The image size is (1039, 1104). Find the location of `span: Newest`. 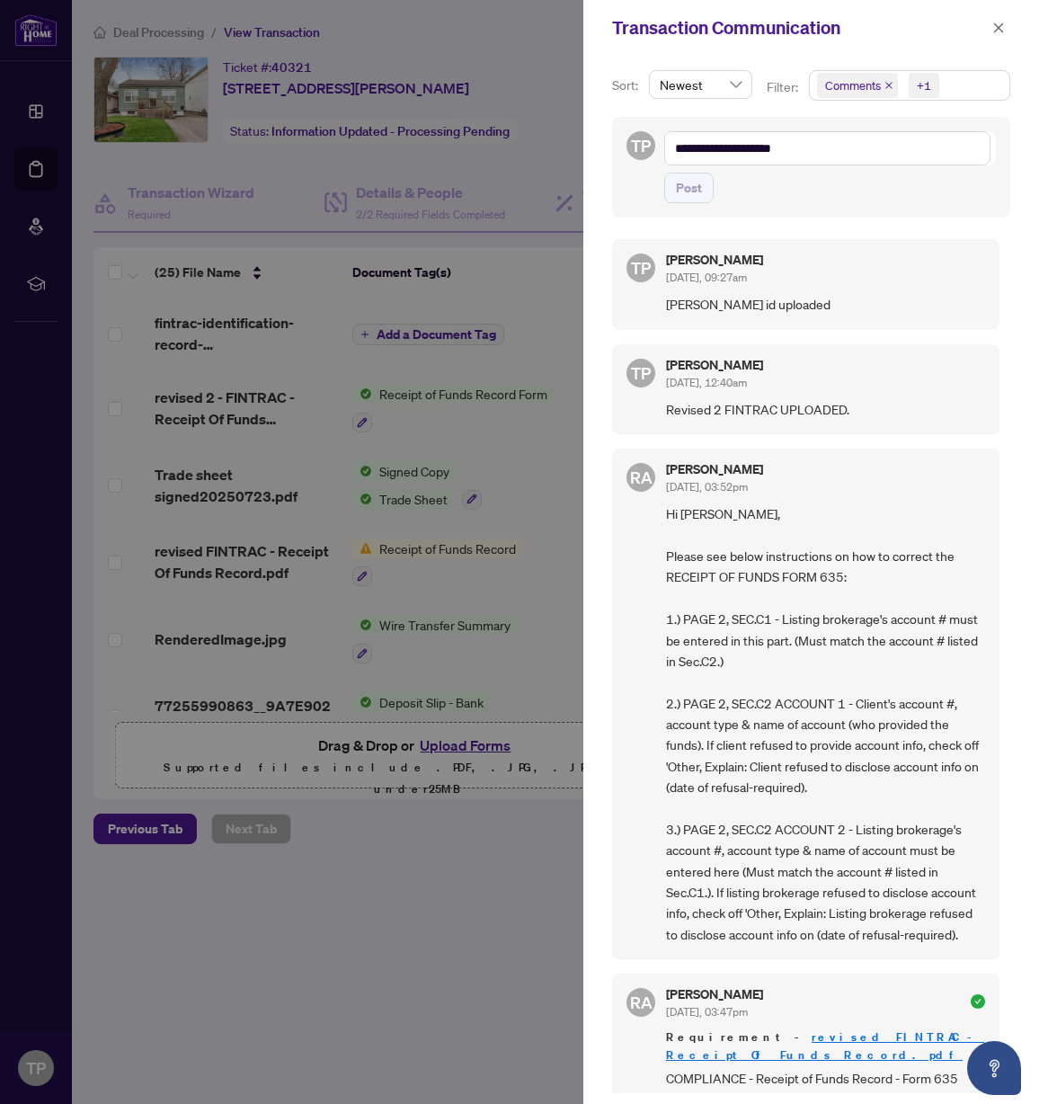

span: Newest is located at coordinates (700, 84).